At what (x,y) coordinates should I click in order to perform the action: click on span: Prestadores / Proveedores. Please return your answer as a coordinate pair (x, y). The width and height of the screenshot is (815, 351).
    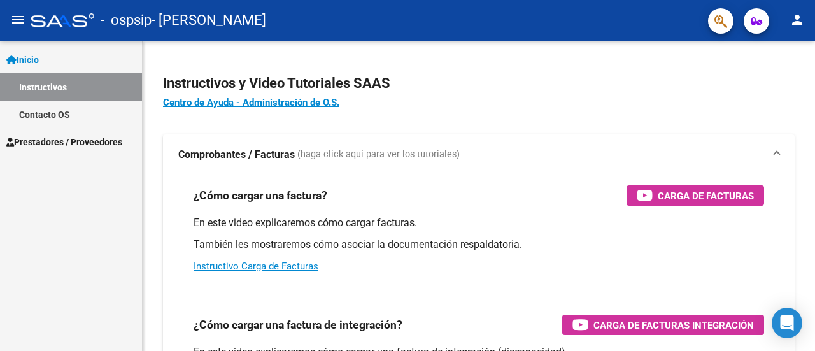
    Looking at the image, I should click on (64, 142).